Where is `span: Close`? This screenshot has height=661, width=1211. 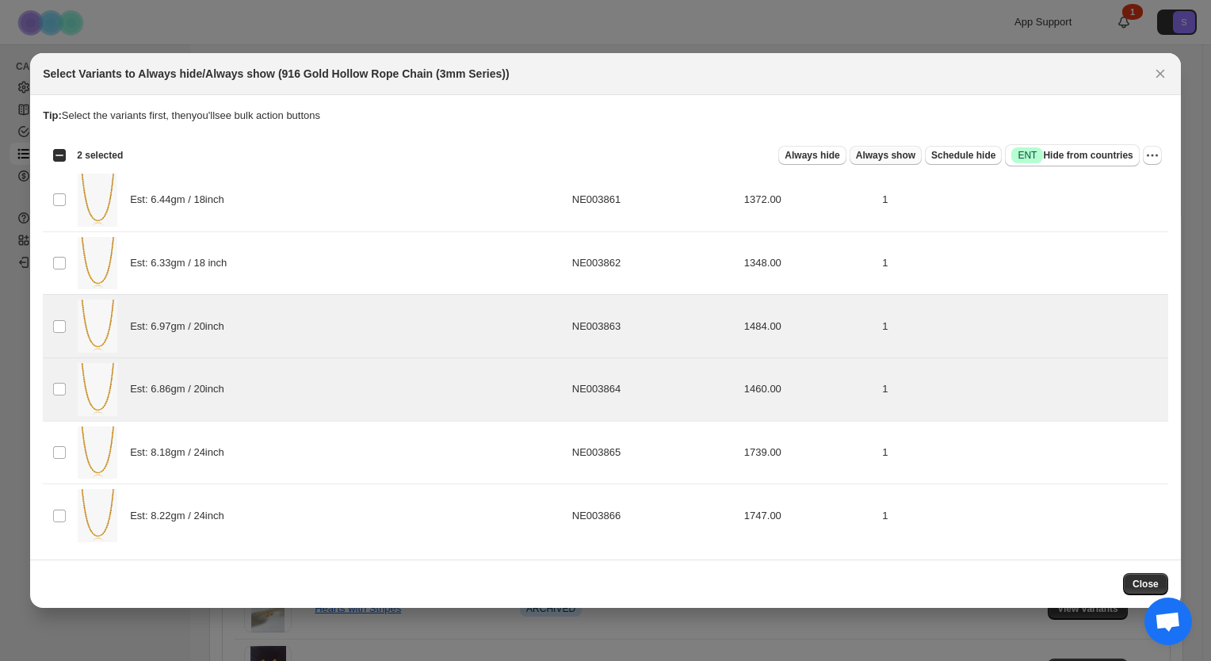 span: Close is located at coordinates (1145, 584).